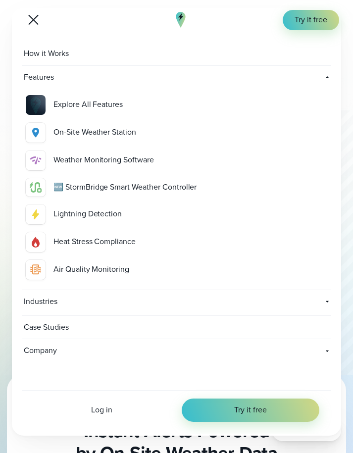  Describe the element at coordinates (190, 214) in the screenshot. I see `div: Lightning Detection` at that location.